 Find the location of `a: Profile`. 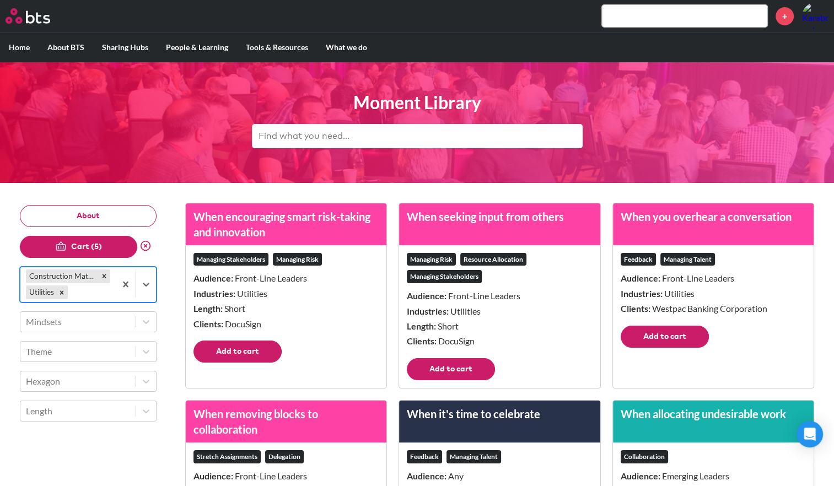

a: Profile is located at coordinates (815, 16).